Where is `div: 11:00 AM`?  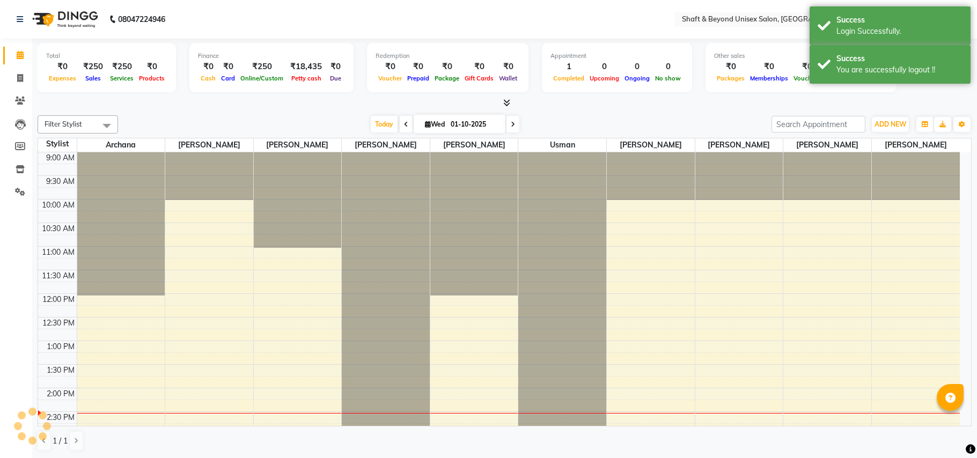 div: 11:00 AM is located at coordinates (58, 252).